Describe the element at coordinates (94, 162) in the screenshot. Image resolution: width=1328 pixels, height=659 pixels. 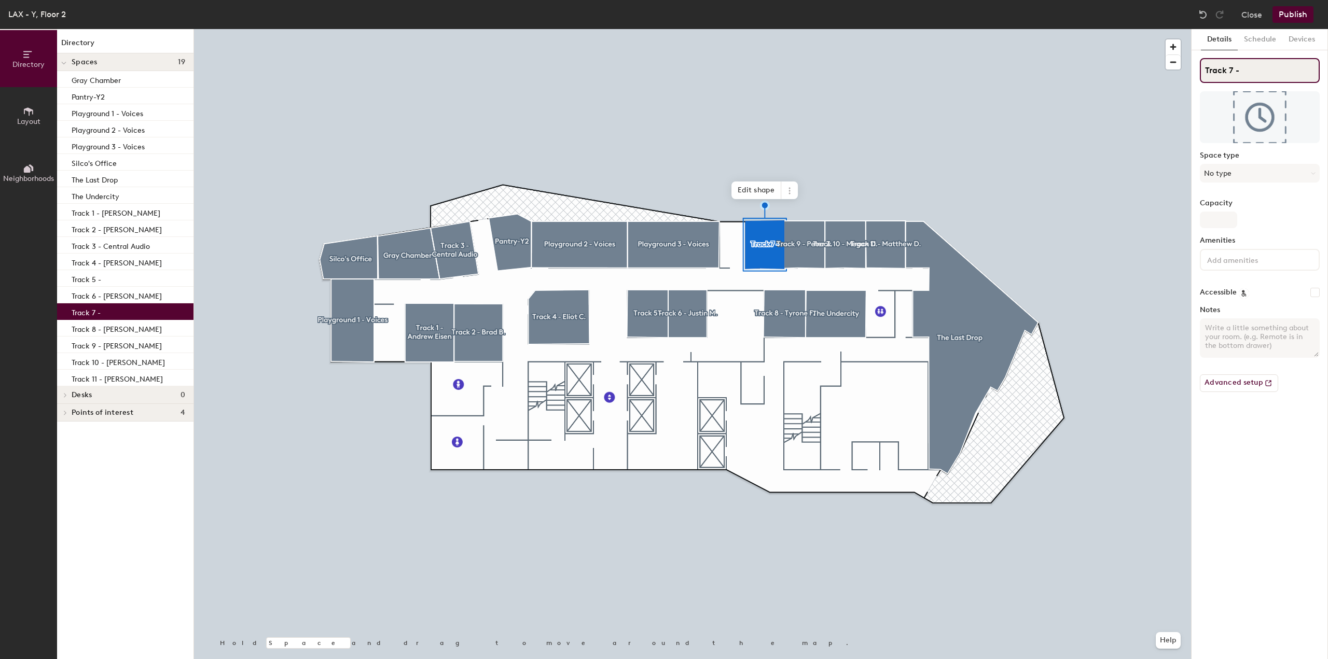
I see `p: Silco's Office` at that location.